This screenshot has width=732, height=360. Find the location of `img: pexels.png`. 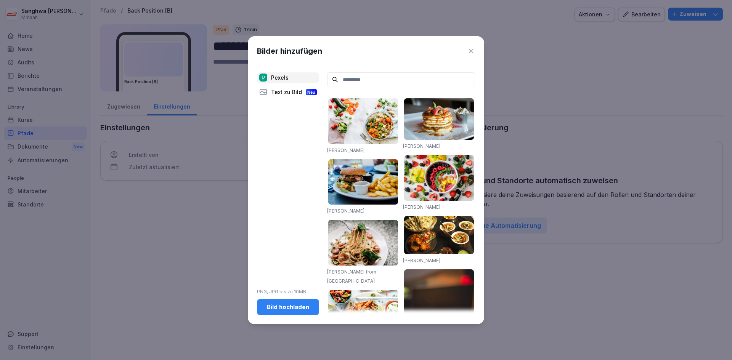

img: pexels.png is located at coordinates (263, 77).